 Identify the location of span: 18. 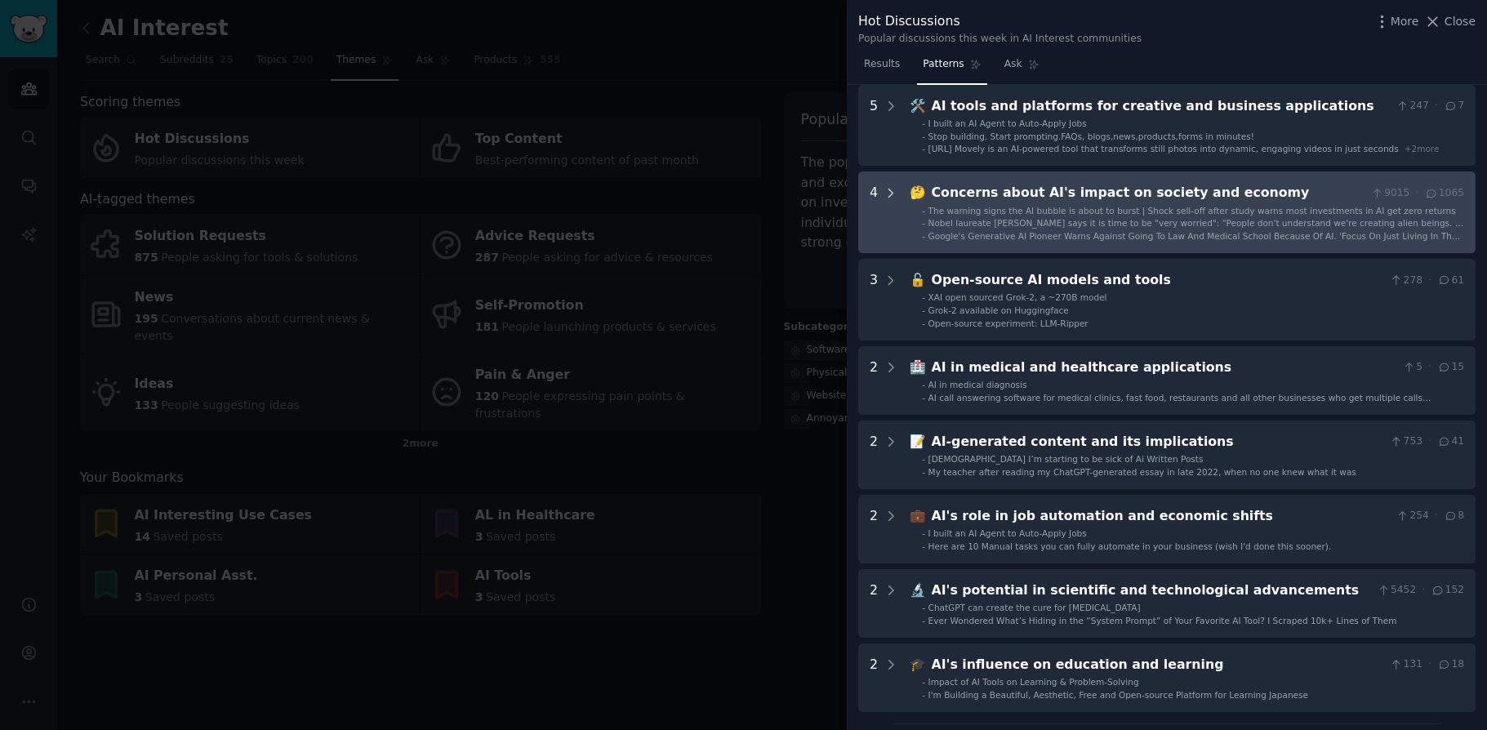
(1450, 665).